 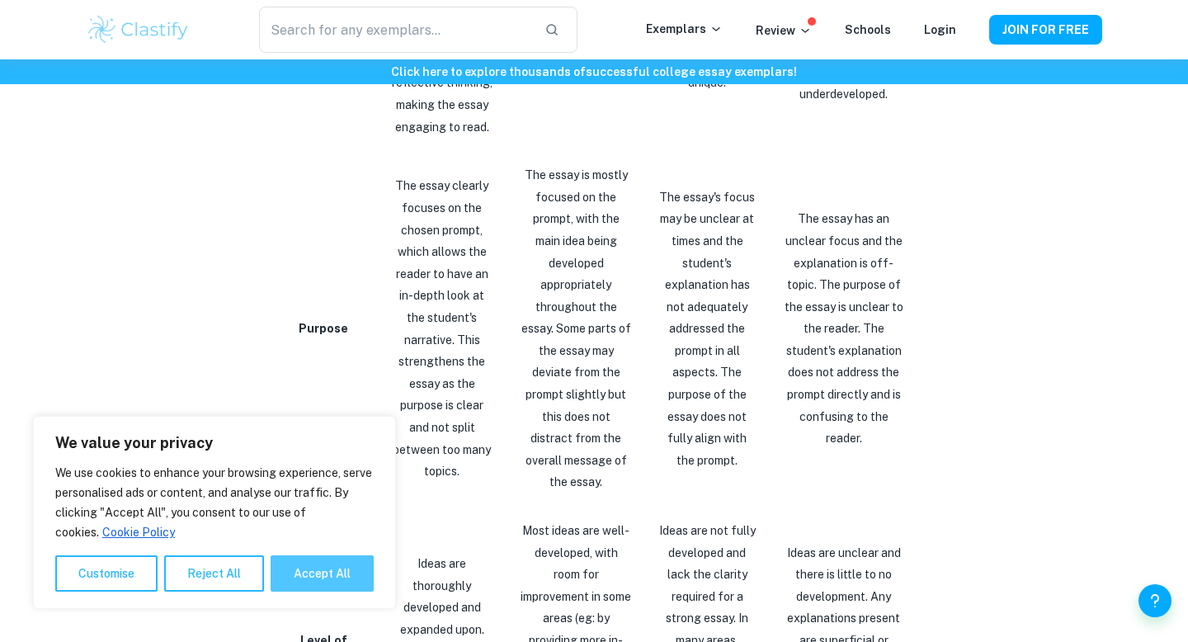 What do you see at coordinates (139, 532) in the screenshot?
I see `a: Cookie Policy` at bounding box center [139, 532].